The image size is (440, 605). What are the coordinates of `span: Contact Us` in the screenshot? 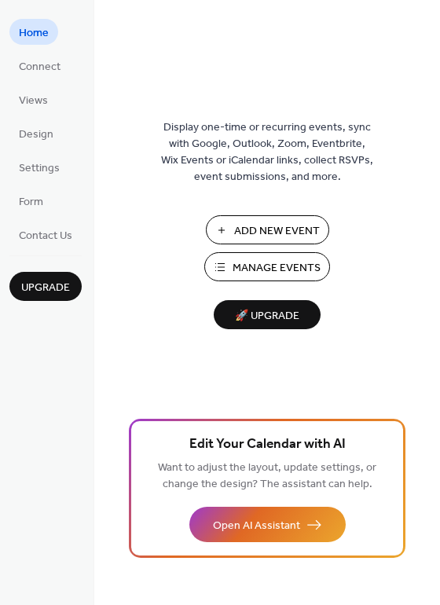 It's located at (46, 236).